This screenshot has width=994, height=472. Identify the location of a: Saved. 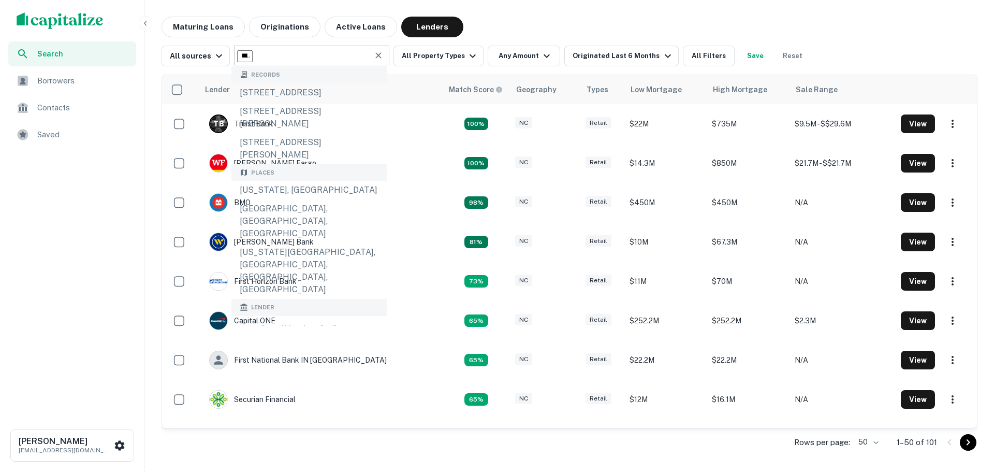
(72, 135).